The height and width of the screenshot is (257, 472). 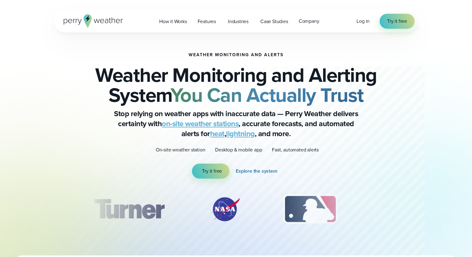 What do you see at coordinates (240, 134) in the screenshot?
I see `a: lightning` at bounding box center [240, 134].